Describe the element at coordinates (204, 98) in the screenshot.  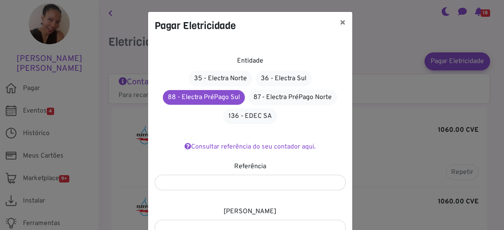
I see `a: 88 - Electra PréPago Sul` at that location.